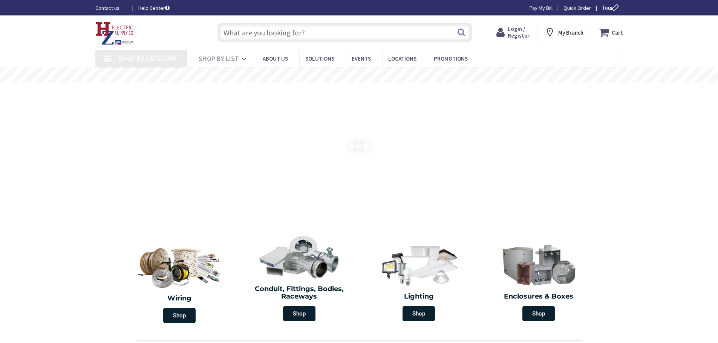 This screenshot has width=718, height=343. I want to click on a: Conduit, Fittings, Bodies, Raceways Shop, so click(299, 278).